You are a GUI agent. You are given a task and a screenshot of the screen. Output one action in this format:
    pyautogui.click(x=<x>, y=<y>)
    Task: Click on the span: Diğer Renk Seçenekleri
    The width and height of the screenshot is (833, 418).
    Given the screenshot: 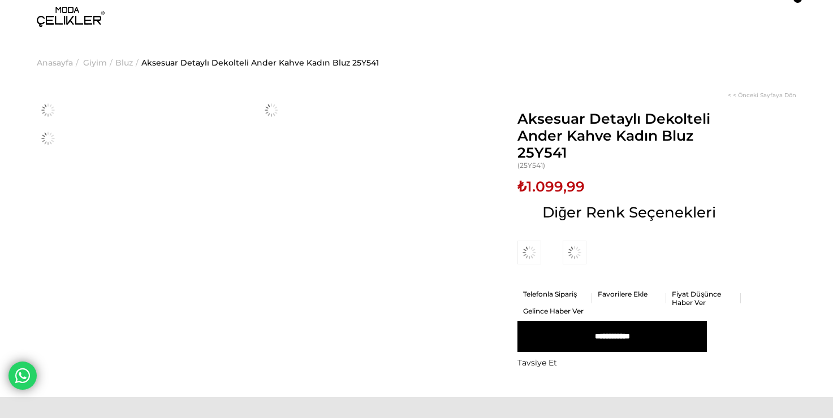 What is the action you would take?
    pyautogui.click(x=629, y=213)
    